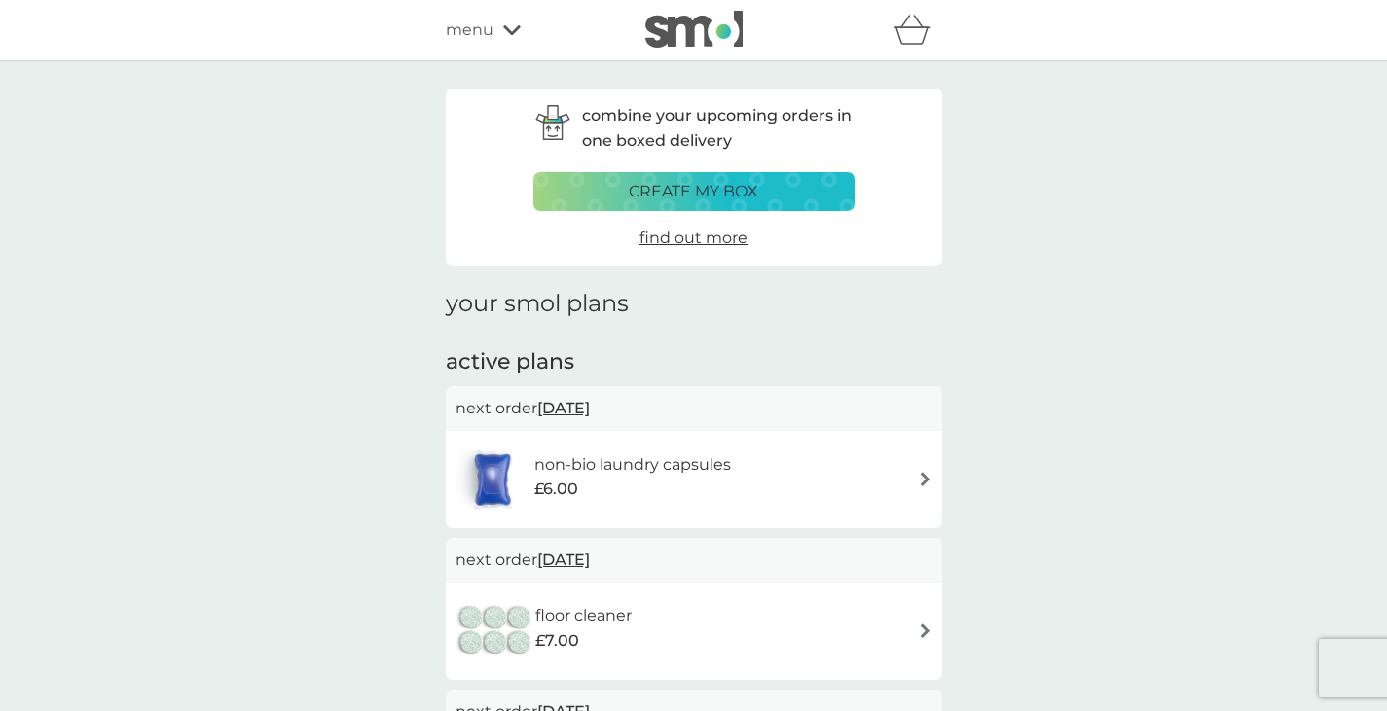  I want to click on span: menu, so click(469, 30).